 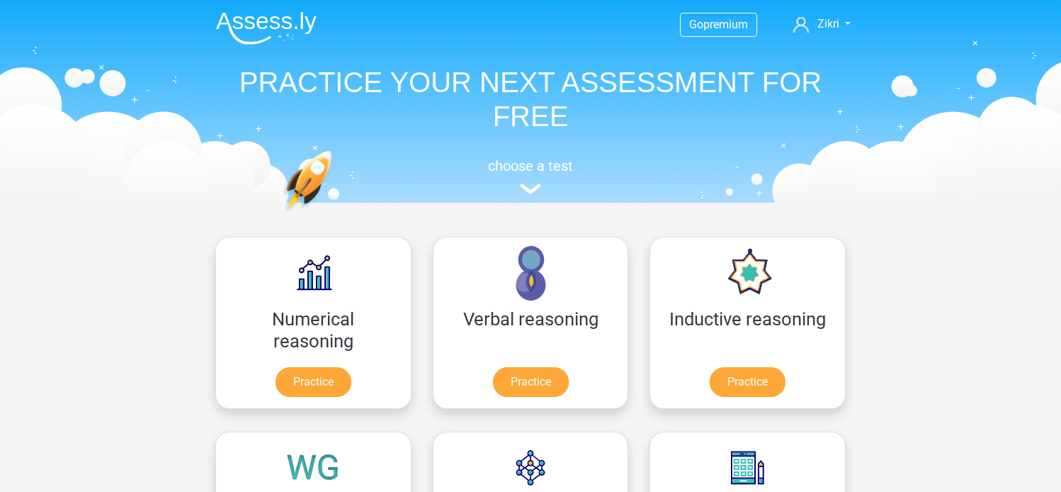 I want to click on h5: choose a test, so click(x=531, y=166).